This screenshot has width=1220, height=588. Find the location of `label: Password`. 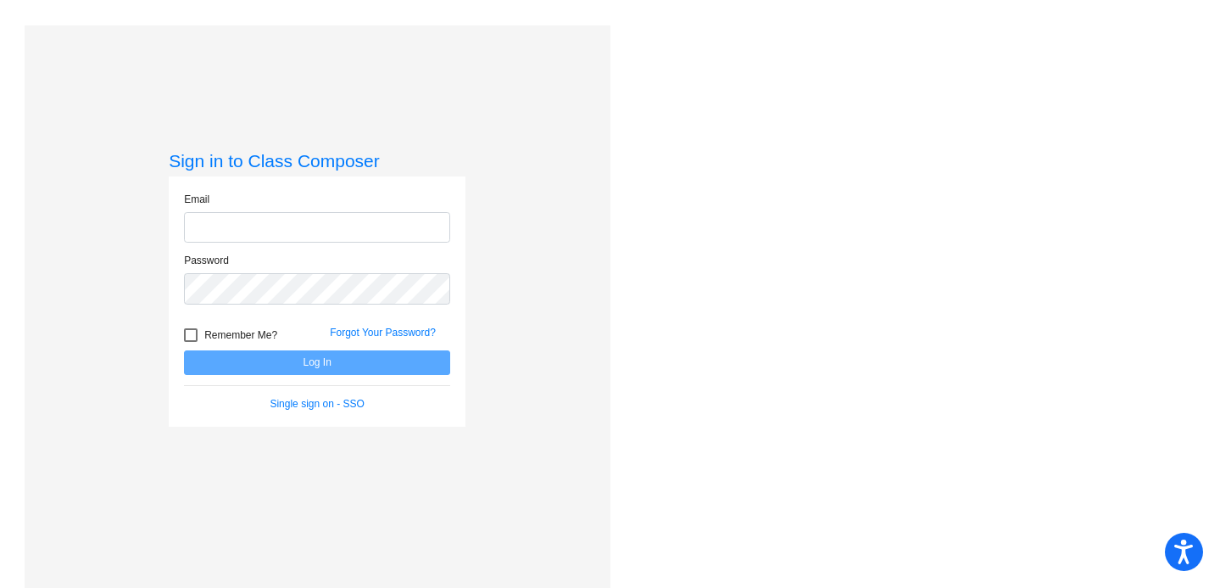

label: Password is located at coordinates (206, 260).